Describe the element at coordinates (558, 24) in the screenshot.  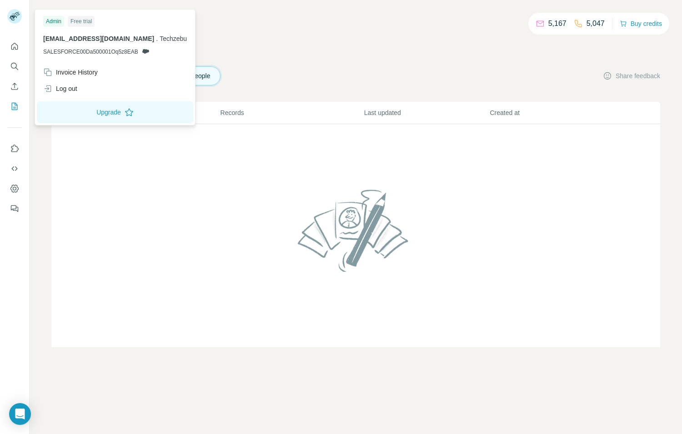
I see `p: 5,167` at that location.